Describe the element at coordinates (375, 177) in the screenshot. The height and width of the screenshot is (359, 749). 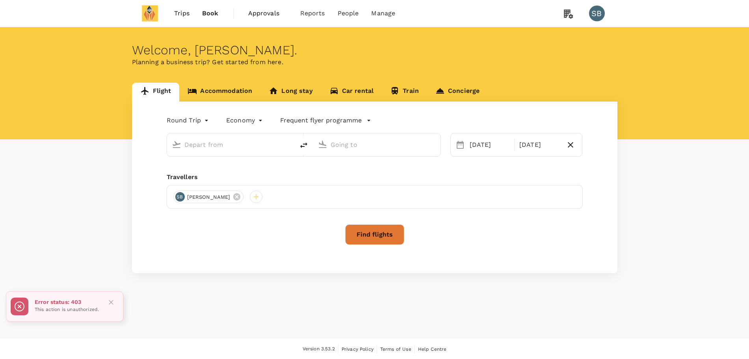
I see `div: Travellers` at that location.